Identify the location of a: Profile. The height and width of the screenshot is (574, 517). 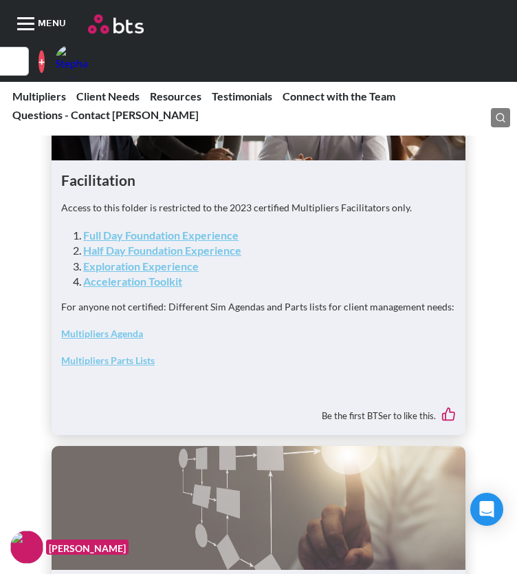
(72, 61).